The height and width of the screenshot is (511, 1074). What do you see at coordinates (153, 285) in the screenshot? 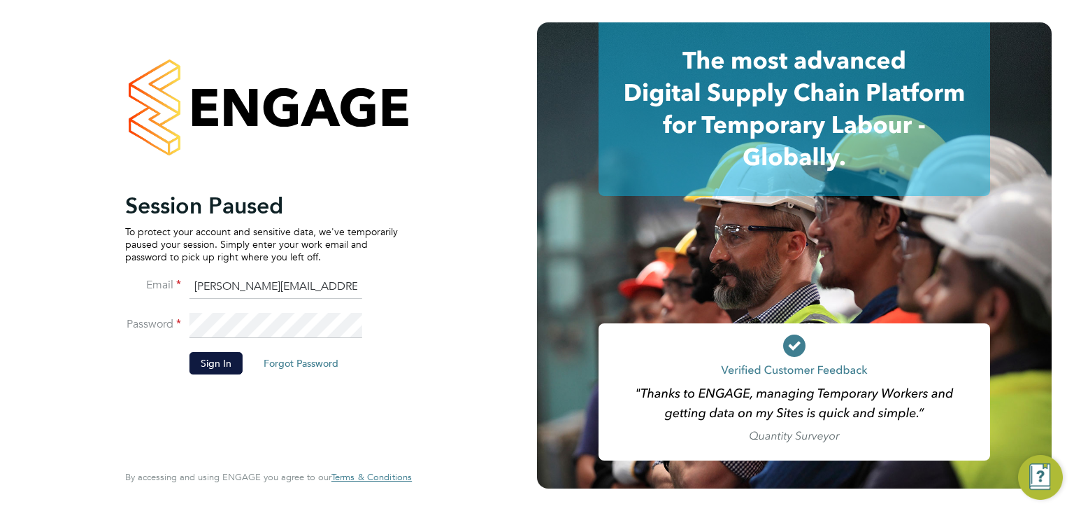
I see `label: Email` at bounding box center [153, 285].